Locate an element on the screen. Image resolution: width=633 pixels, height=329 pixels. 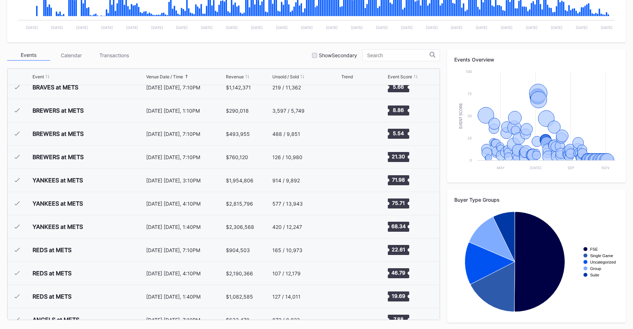
div: Events is located at coordinates (29, 55).